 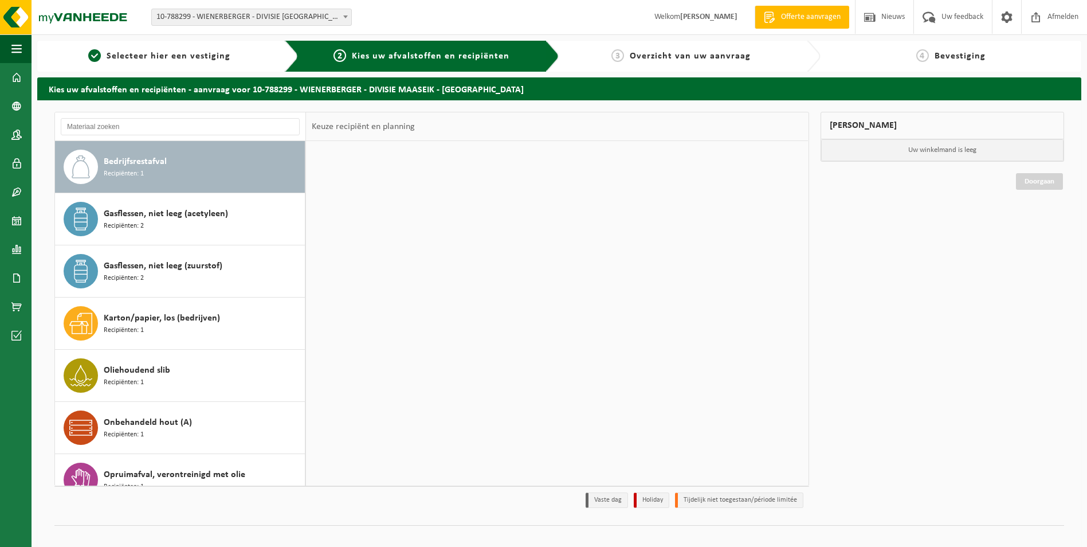 What do you see at coordinates (174, 474) in the screenshot?
I see `span: Opruimafval, verontreinigd met olie` at bounding box center [174, 474].